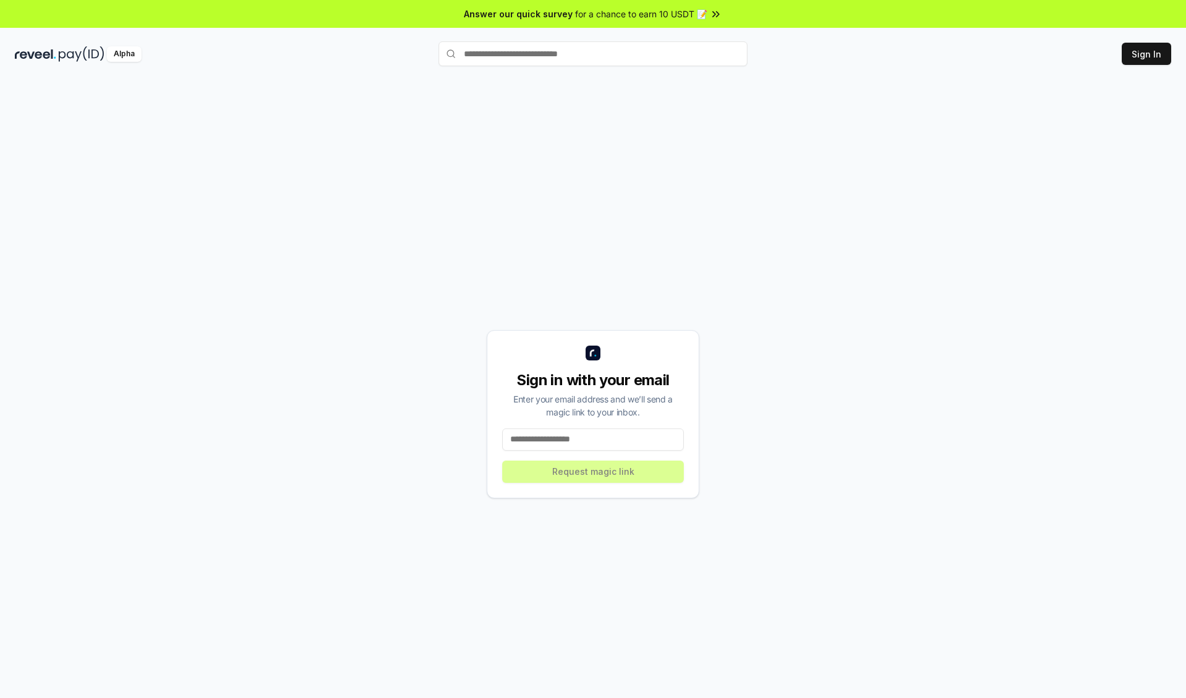 The width and height of the screenshot is (1186, 698). What do you see at coordinates (1147, 54) in the screenshot?
I see `button: Sign In` at bounding box center [1147, 54].